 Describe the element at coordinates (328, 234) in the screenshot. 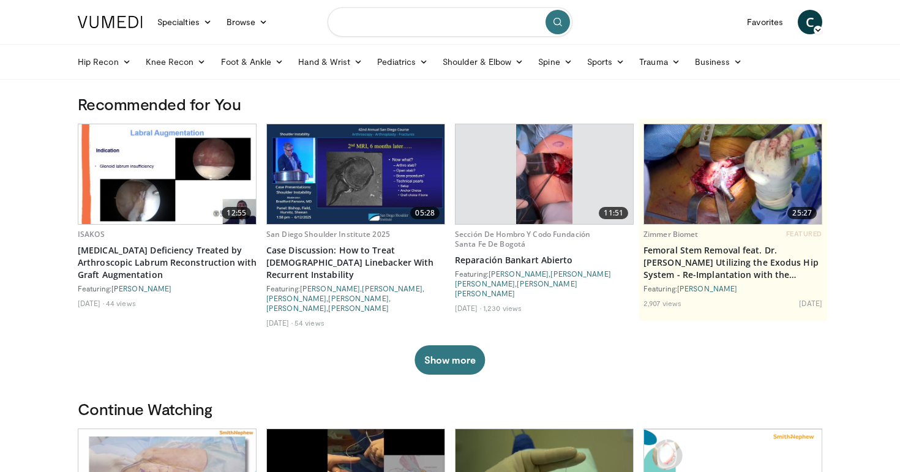

I see `a: San Diego Shoulder Institute 2025` at that location.